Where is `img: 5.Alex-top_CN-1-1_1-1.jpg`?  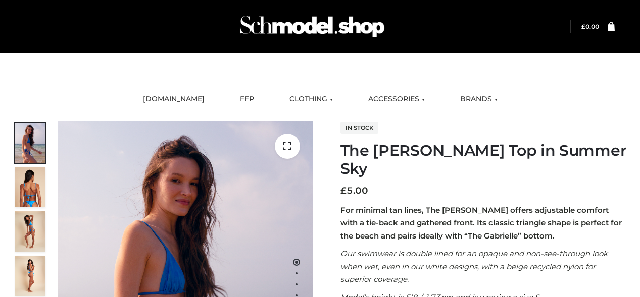
img: 5.Alex-top_CN-1-1_1-1.jpg is located at coordinates (30, 187).